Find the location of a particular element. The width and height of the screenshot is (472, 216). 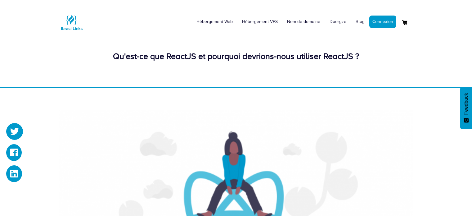

img: Logo Ibraci Links is located at coordinates (72, 22).